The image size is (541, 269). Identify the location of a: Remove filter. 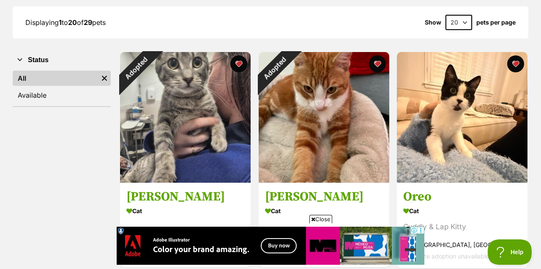
(104, 78).